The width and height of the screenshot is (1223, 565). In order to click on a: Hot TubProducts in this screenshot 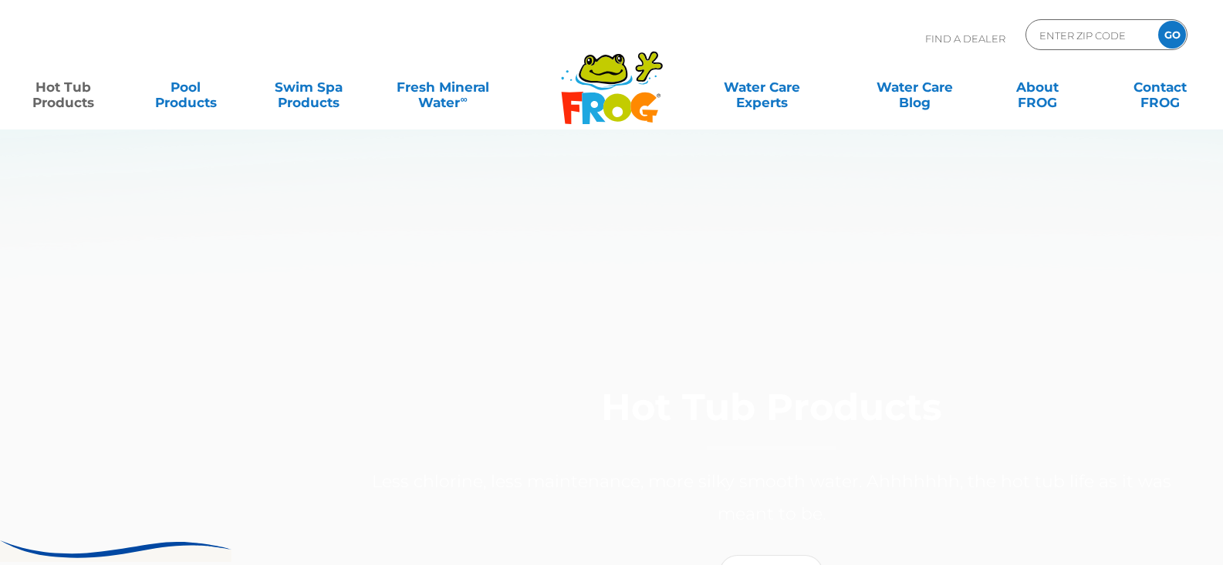, I will do `click(63, 87)`.